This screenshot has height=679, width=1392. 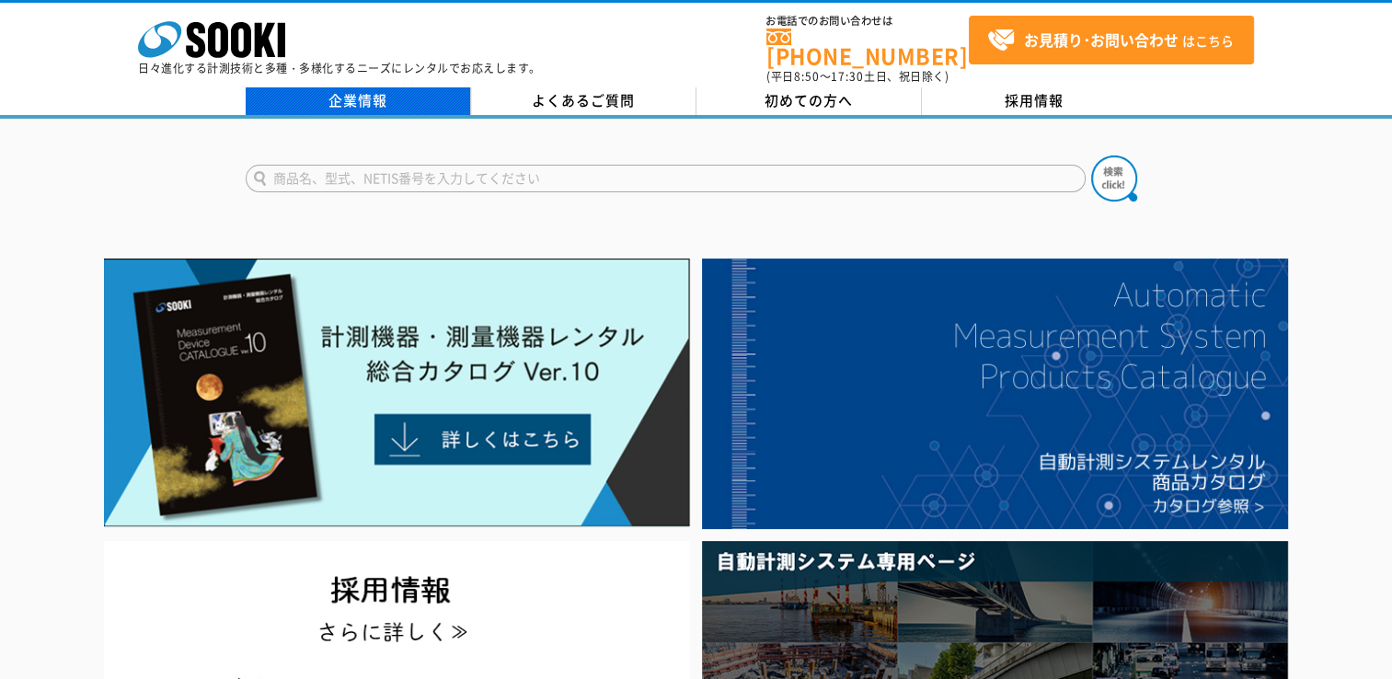 I want to click on a: 採用情報, so click(x=1034, y=101).